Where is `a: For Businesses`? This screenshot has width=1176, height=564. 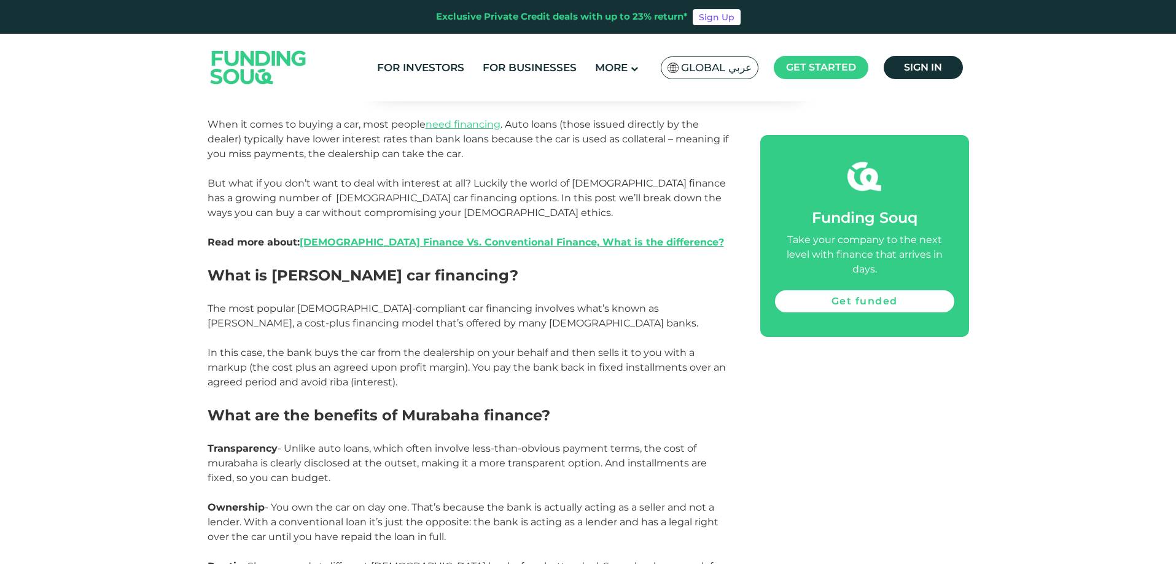
a: For Businesses is located at coordinates (529, 68).